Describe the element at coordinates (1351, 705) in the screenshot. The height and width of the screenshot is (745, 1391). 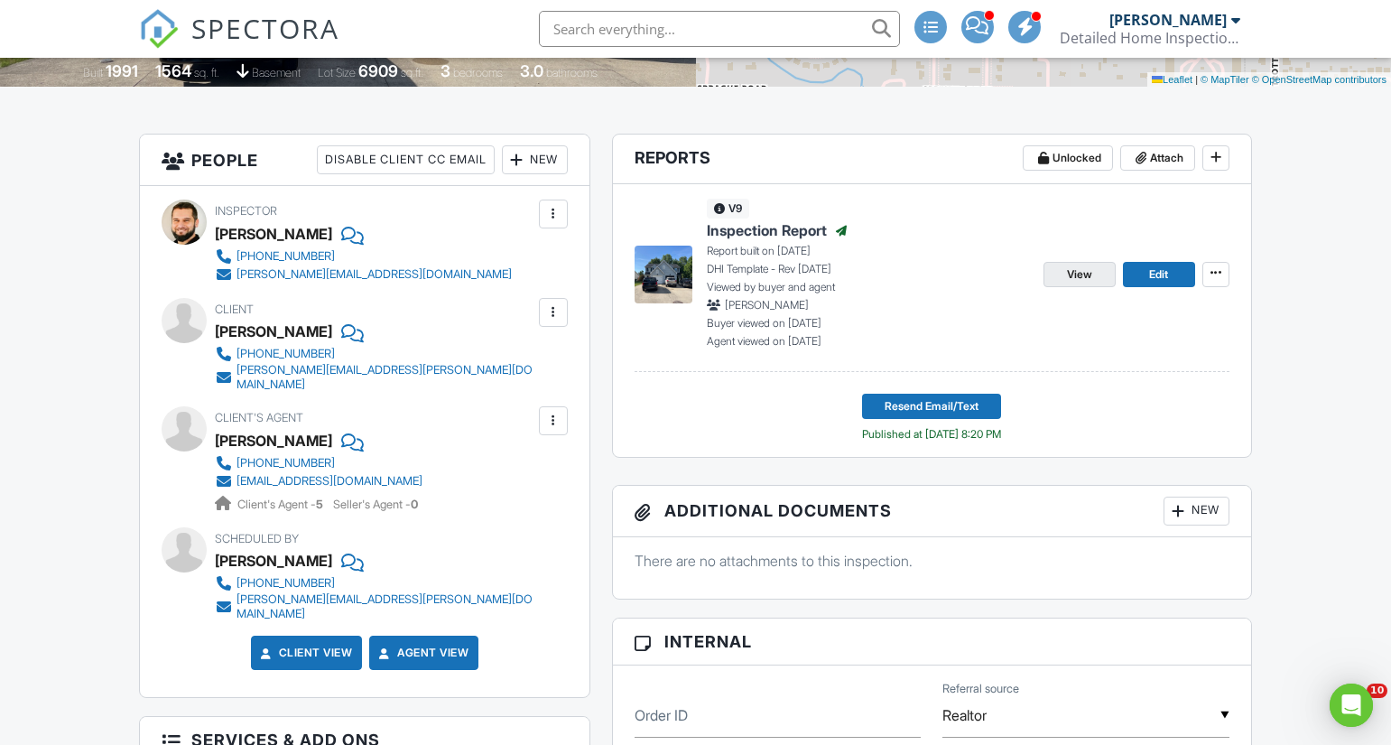
I see `div: Open Intercom Messenger` at that location.